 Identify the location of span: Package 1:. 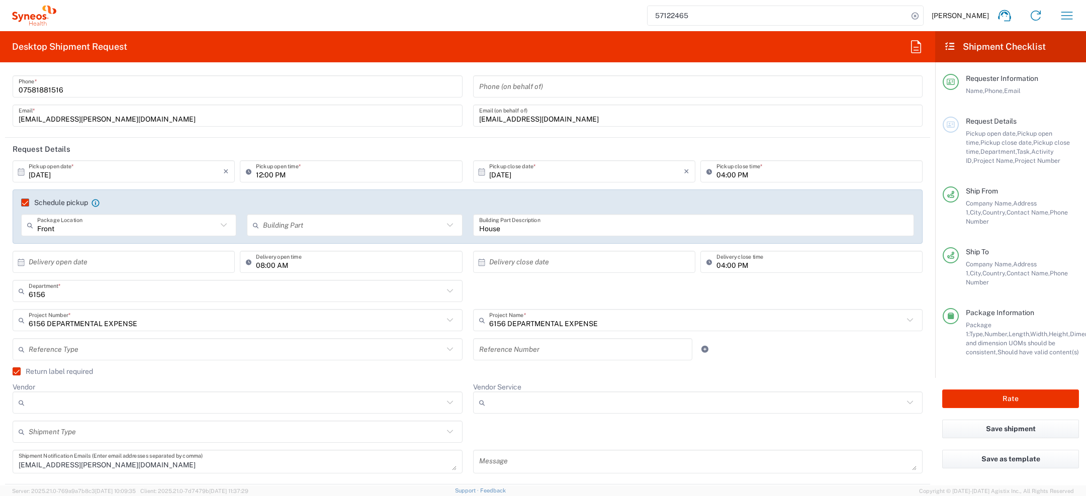
(978, 329).